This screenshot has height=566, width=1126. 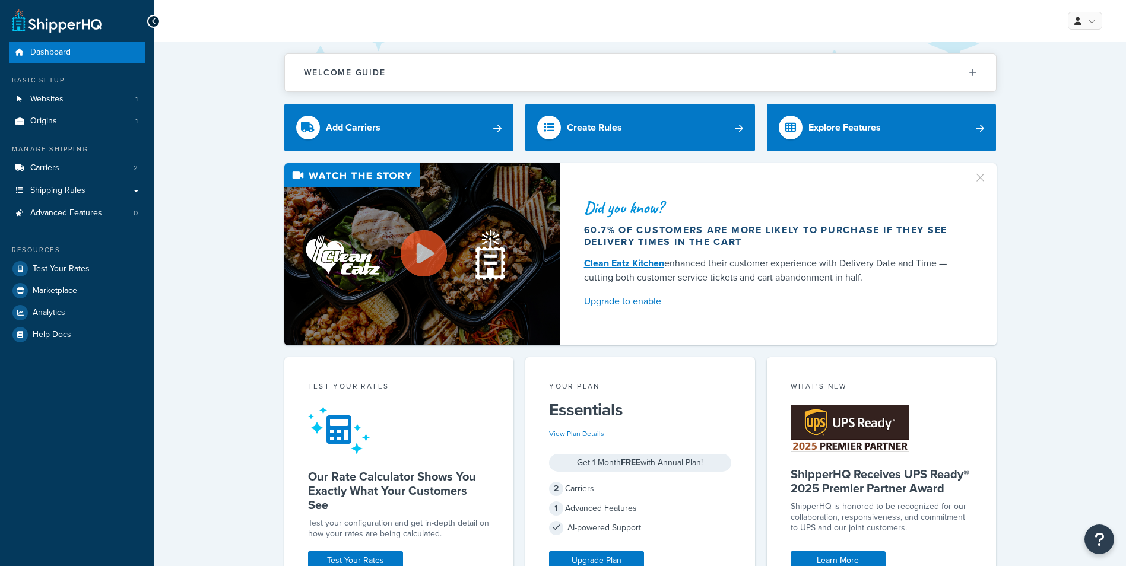 I want to click on li: Shipping Rules, so click(x=77, y=191).